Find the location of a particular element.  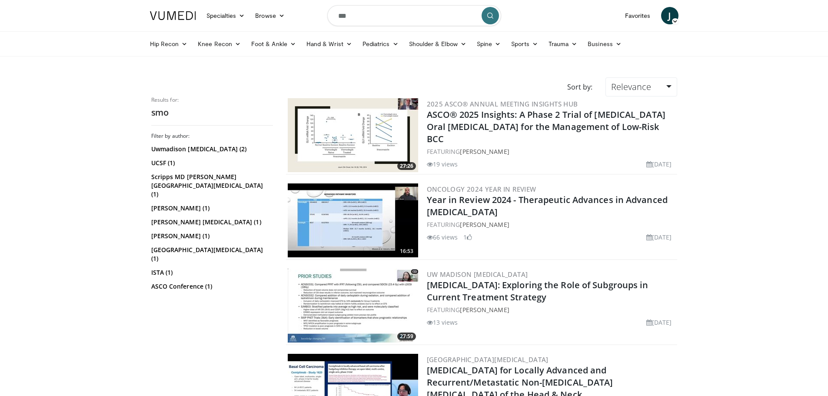

span: Relevance is located at coordinates (631, 86).